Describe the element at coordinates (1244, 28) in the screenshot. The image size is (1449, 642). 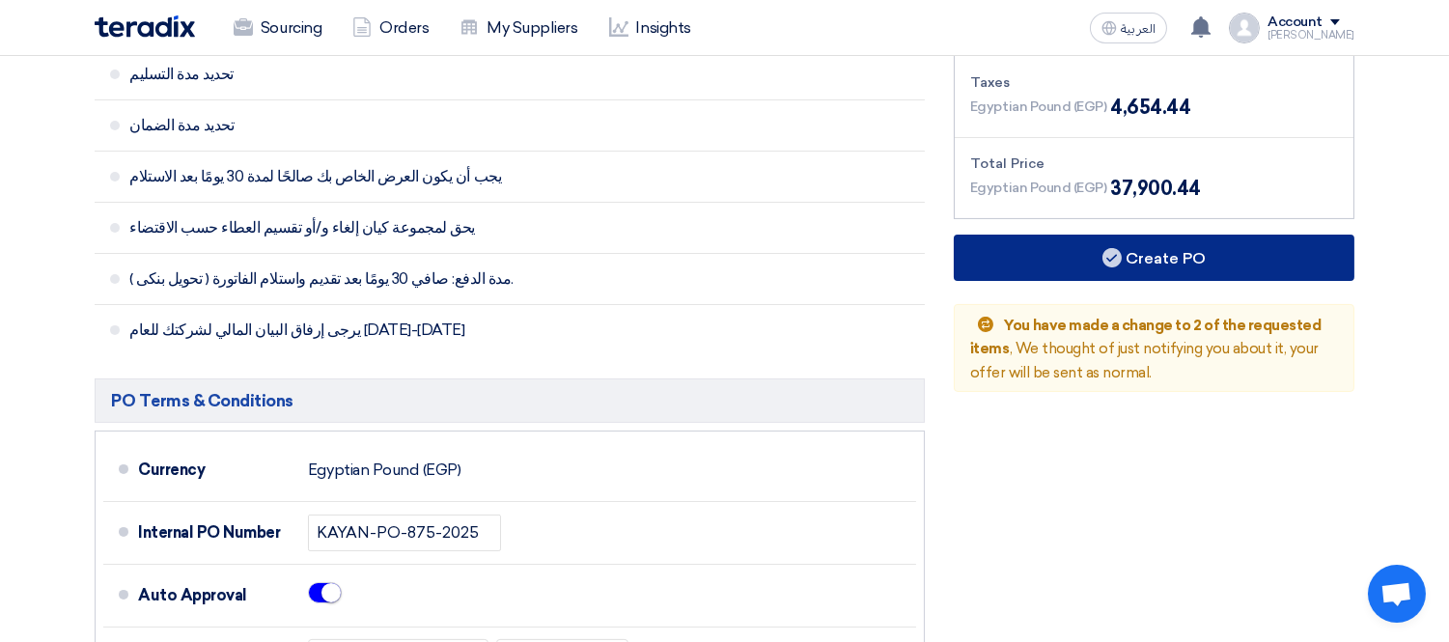
I see `img: profile_test.png` at that location.